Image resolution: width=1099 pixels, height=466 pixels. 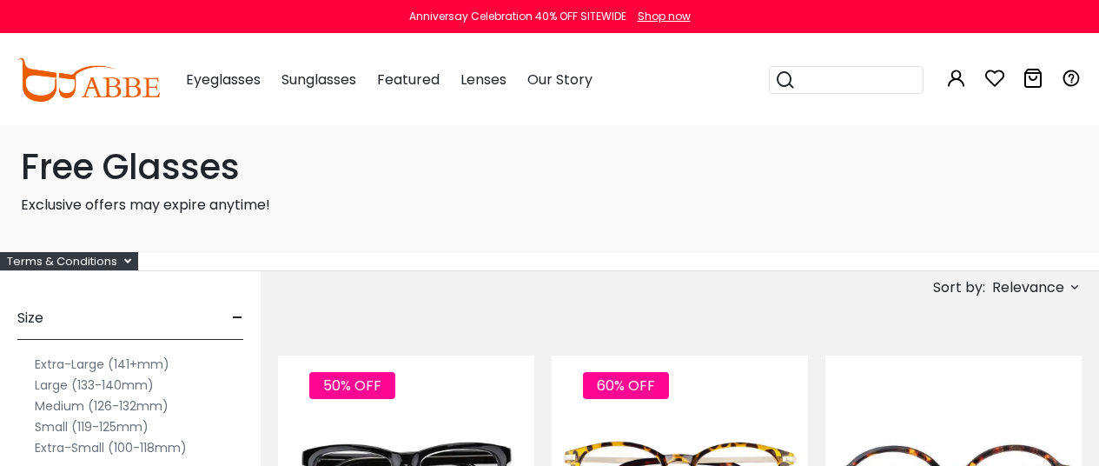 I want to click on span: Sort by:, so click(x=959, y=287).